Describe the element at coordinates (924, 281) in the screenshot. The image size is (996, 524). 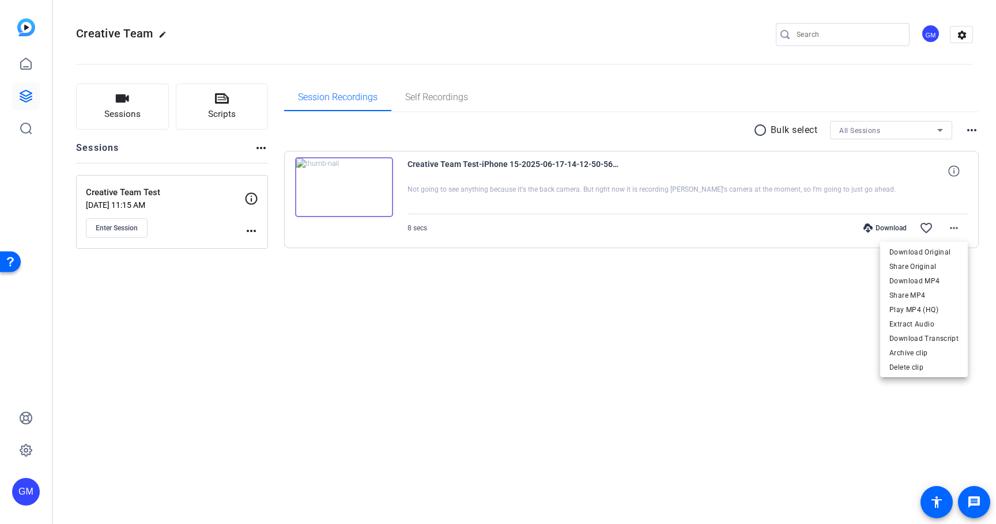
I see `span: Download MP4` at that location.